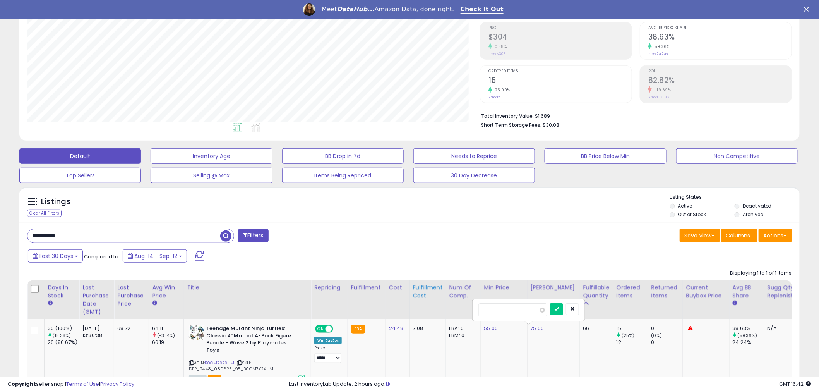 This screenshot has height=392, width=819. Describe the element at coordinates (166, 335) in the screenshot. I see `small: (-3.14%)` at that location.